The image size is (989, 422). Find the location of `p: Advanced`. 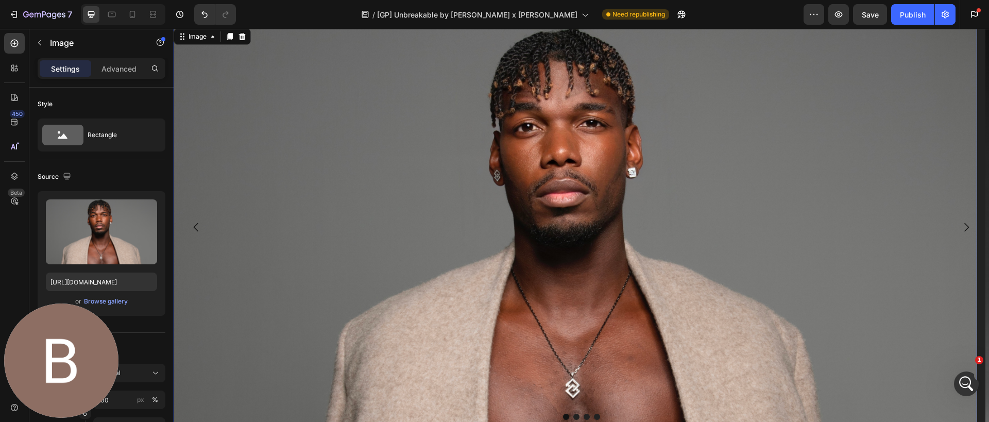

p: Advanced is located at coordinates (119, 69).